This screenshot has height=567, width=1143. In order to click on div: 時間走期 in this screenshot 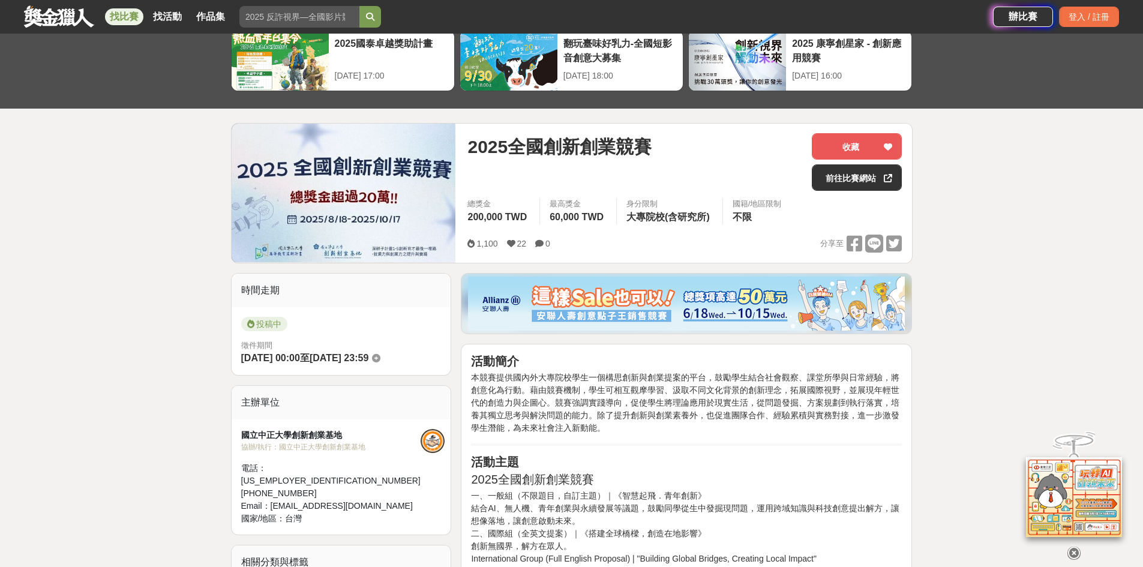, I will do `click(341, 290)`.